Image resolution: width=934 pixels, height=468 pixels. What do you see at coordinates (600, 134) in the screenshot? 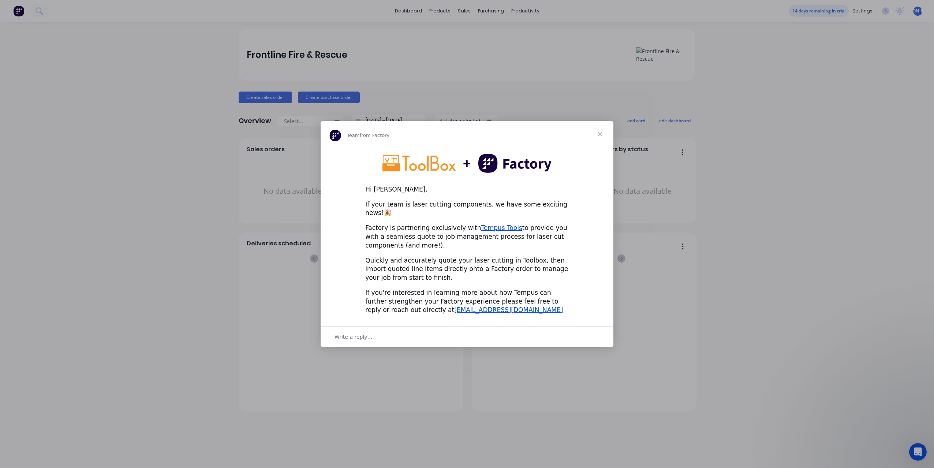
I see `span: Close` at bounding box center [600, 134].